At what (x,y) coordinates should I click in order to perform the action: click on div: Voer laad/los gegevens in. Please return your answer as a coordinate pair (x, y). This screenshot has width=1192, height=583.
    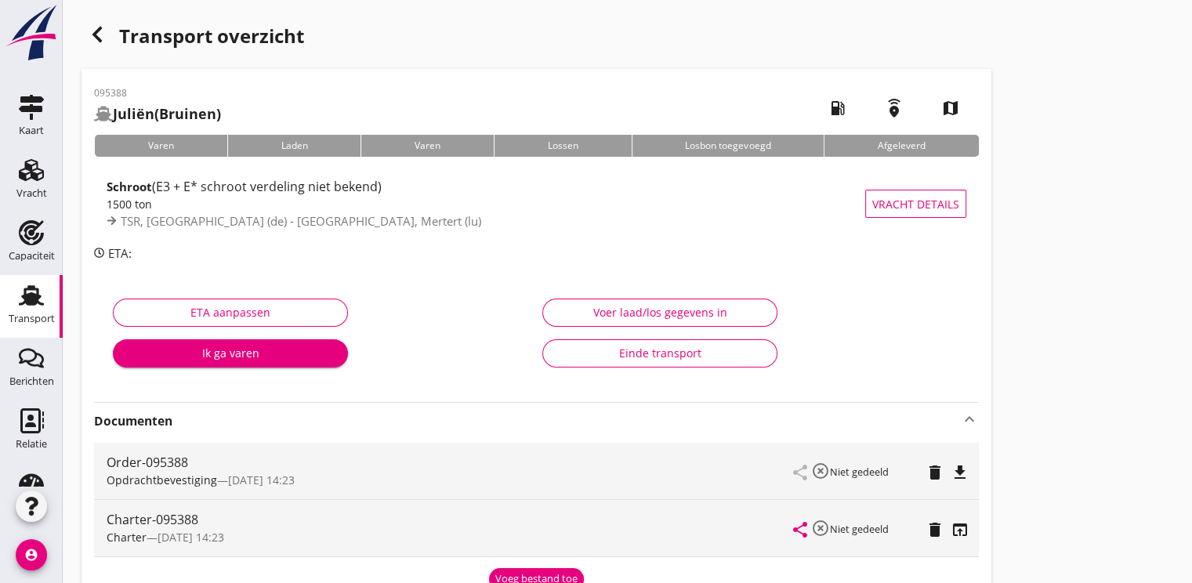
    Looking at the image, I should click on (660, 312).